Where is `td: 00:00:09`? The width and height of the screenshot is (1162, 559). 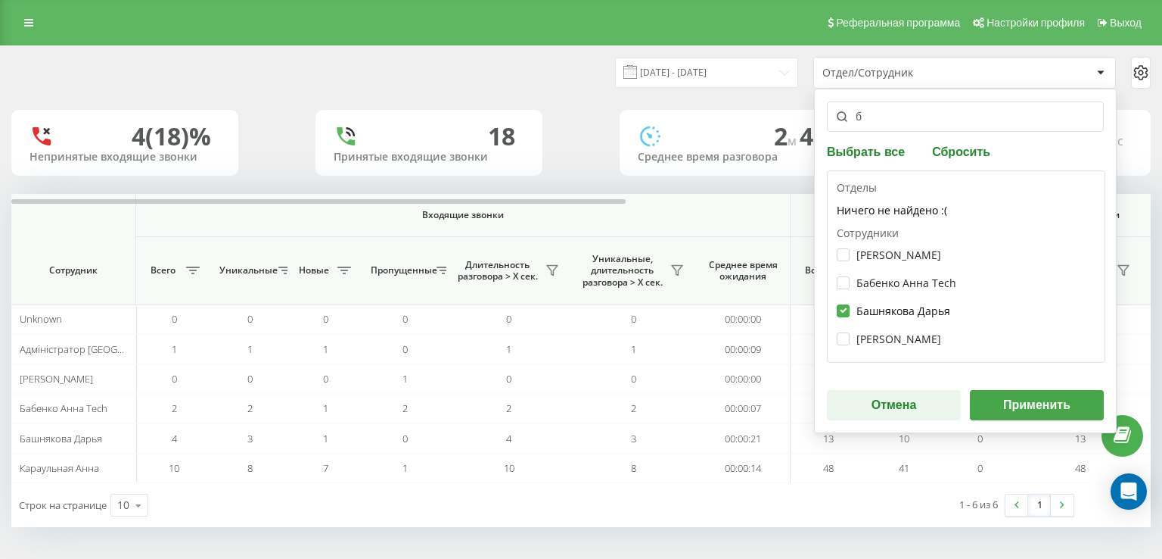
td: 00:00:09 is located at coordinates (743, 348).